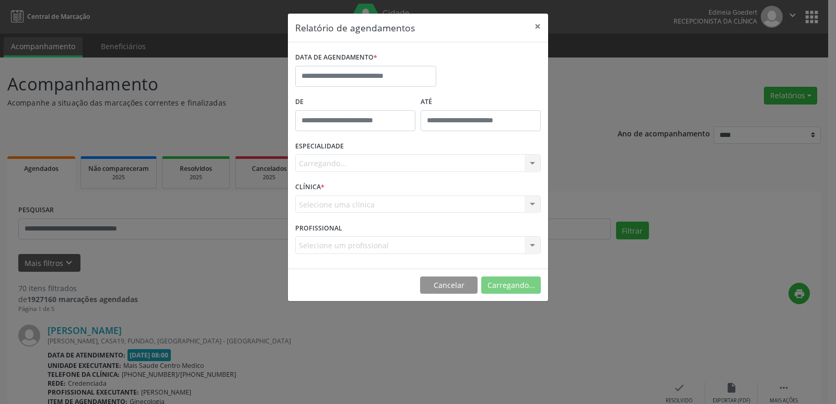 The height and width of the screenshot is (404, 836). Describe the element at coordinates (511, 285) in the screenshot. I see `button: Carregando...` at that location.